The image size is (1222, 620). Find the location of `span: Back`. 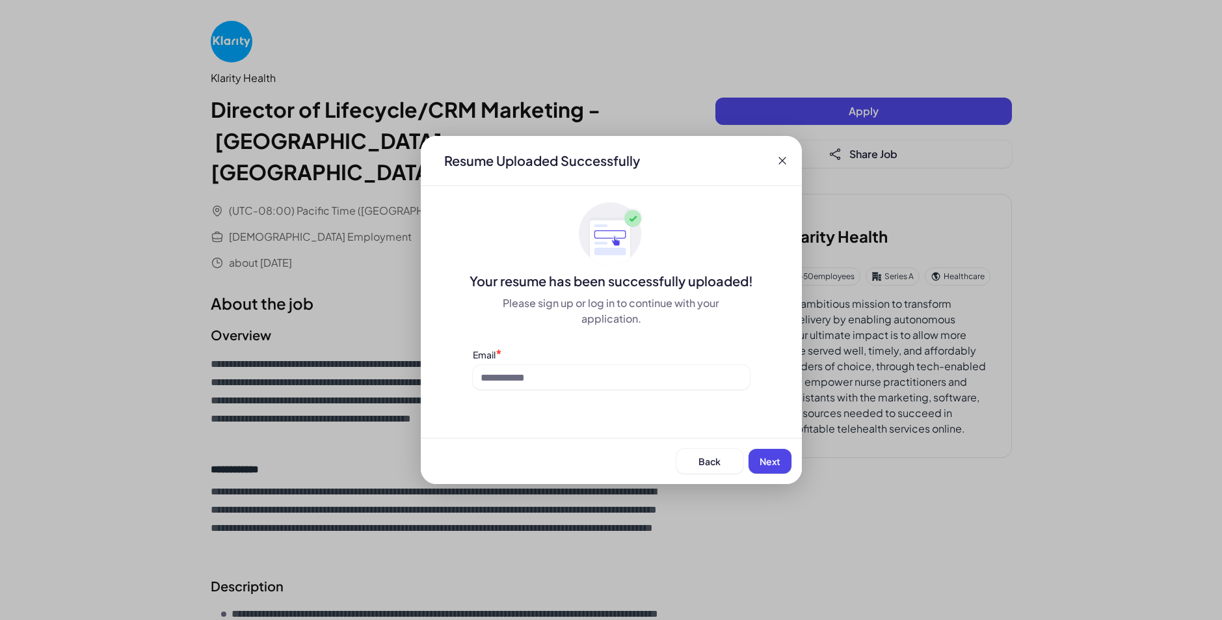

span: Back is located at coordinates (709, 461).